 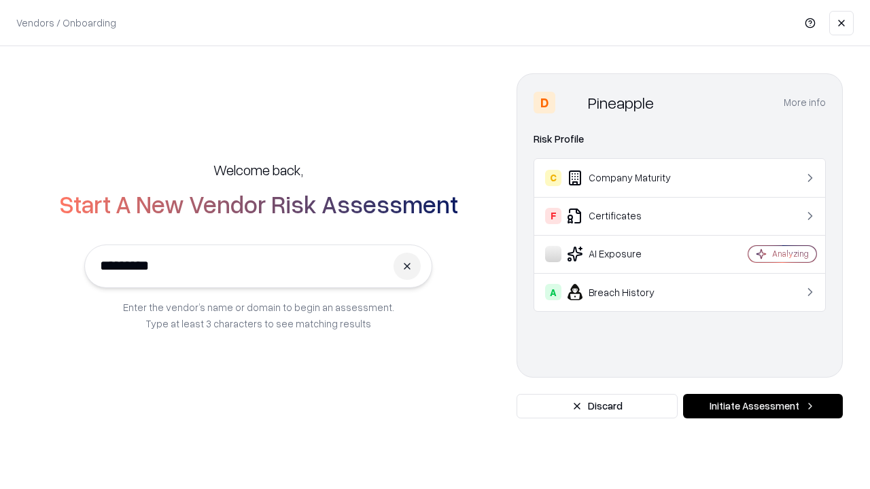 I want to click on div: Risk Profile, so click(x=680, y=139).